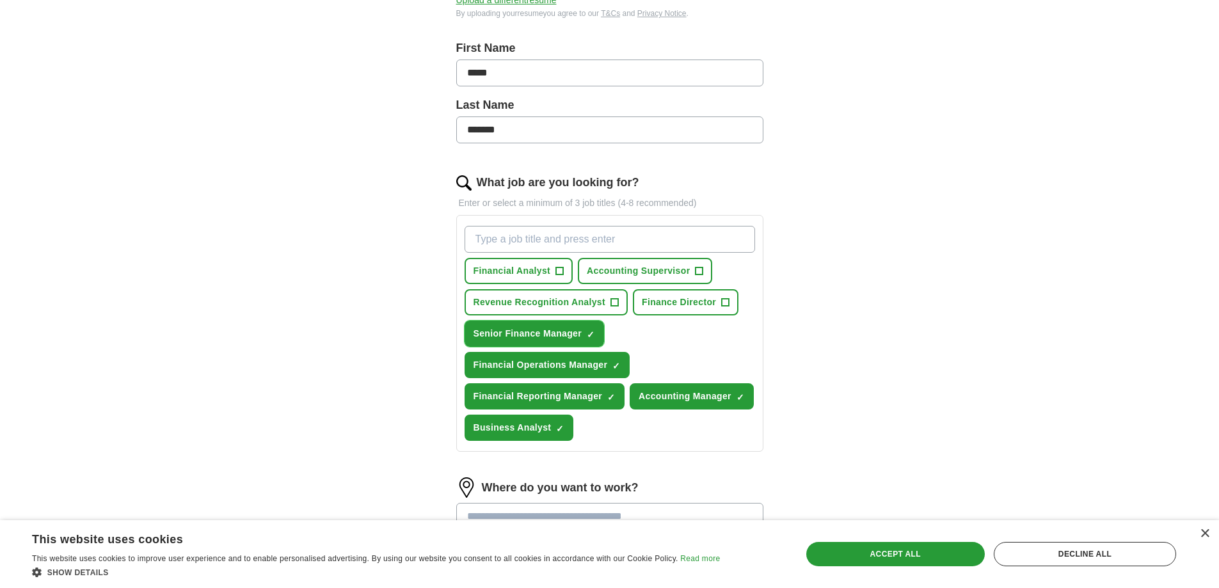 The width and height of the screenshot is (1219, 588). I want to click on button: Revenue Recognition Analyst, so click(546, 302).